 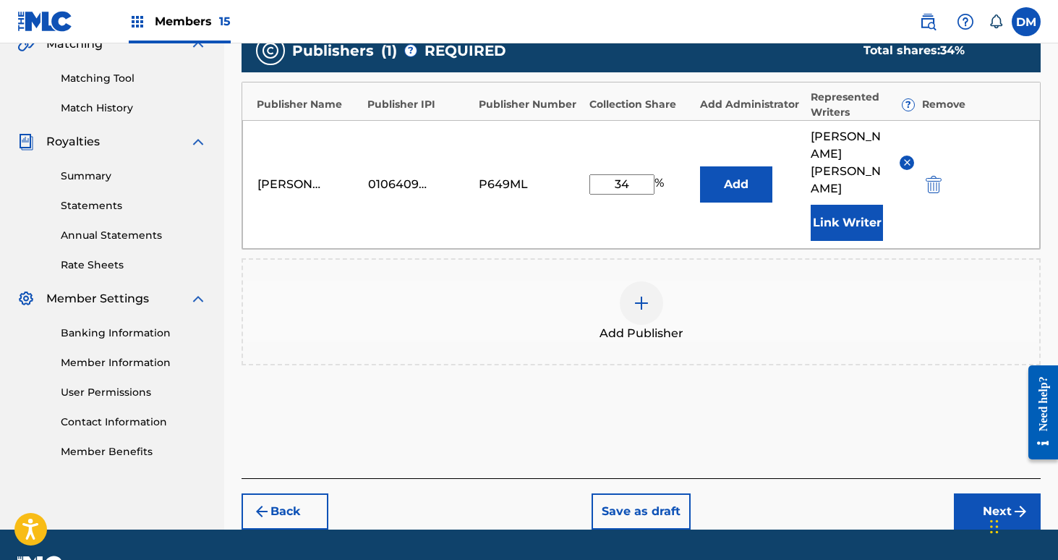 I want to click on div: Help, so click(x=965, y=22).